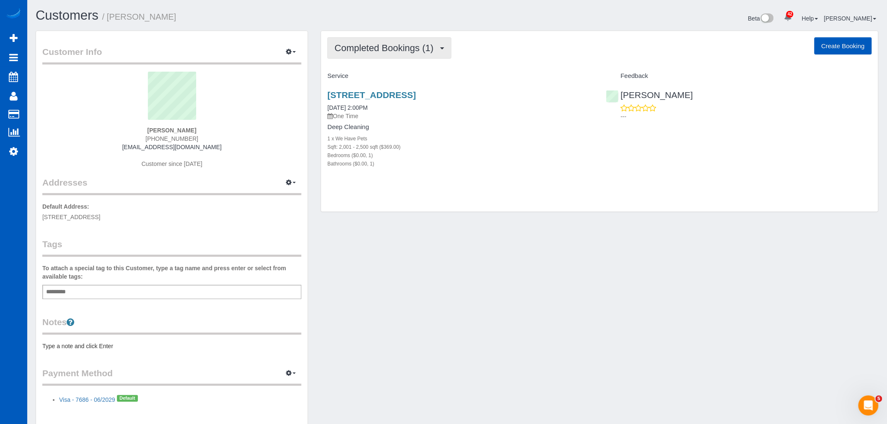  I want to click on a: Customers, so click(67, 15).